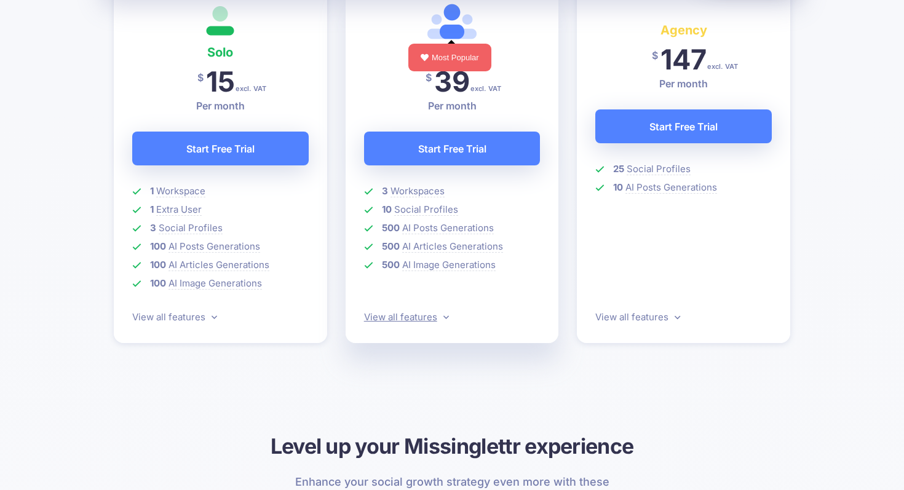 Image resolution: width=904 pixels, height=490 pixels. I want to click on h4: Solo, so click(220, 52).